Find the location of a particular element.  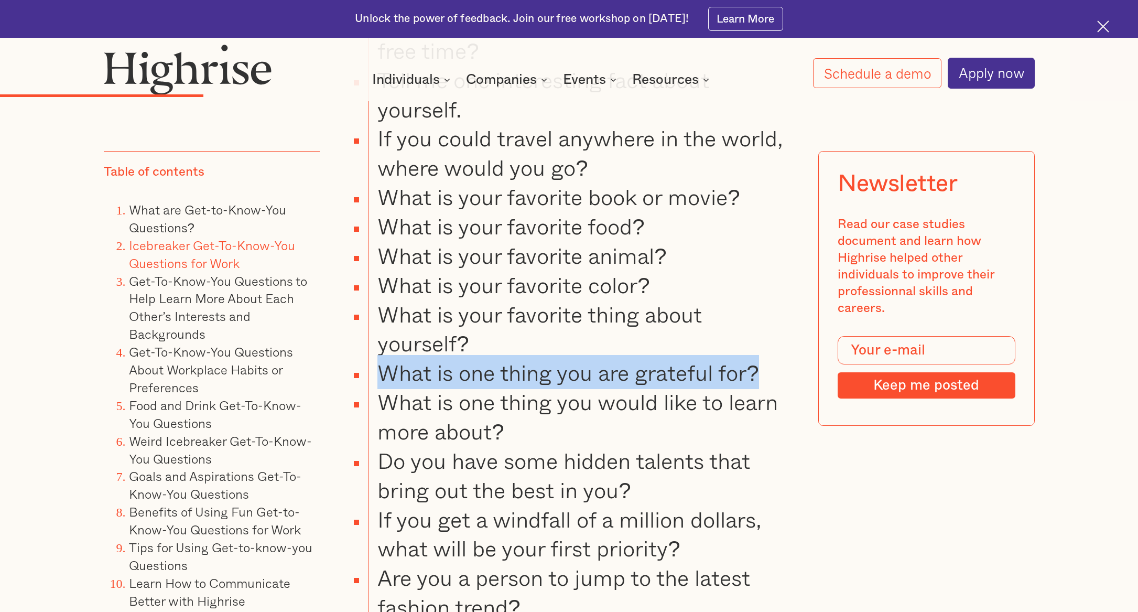

li: What is your favorite book or movie? is located at coordinates (581, 197).